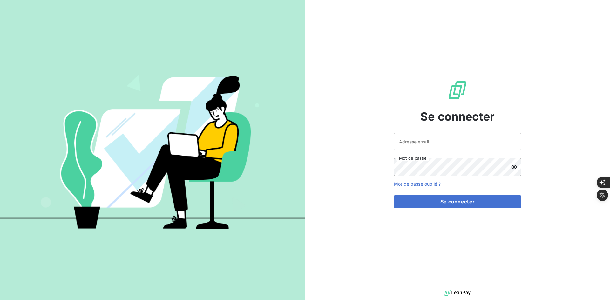 Image resolution: width=610 pixels, height=300 pixels. What do you see at coordinates (457, 202) in the screenshot?
I see `button: Se connecter` at bounding box center [457, 202].